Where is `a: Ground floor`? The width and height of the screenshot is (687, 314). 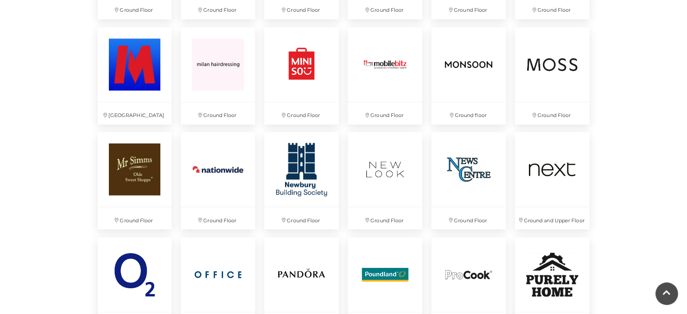
a: Ground floor is located at coordinates (468, 75).